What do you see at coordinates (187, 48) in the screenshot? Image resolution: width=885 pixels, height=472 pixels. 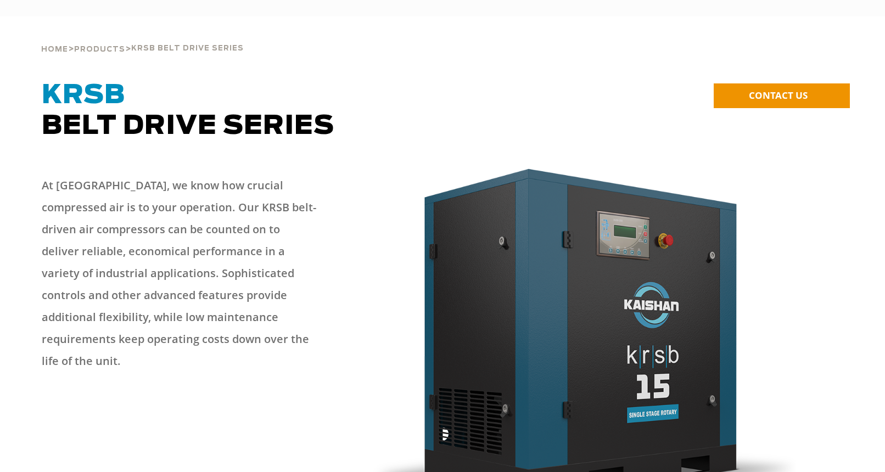 I see `span: krsb belt drive series` at bounding box center [187, 48].